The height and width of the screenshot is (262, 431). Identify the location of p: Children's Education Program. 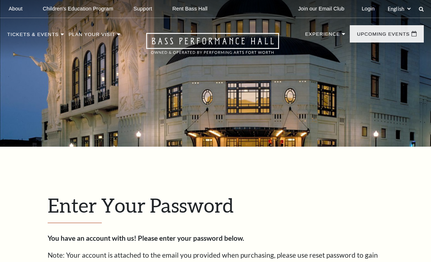
(78, 9).